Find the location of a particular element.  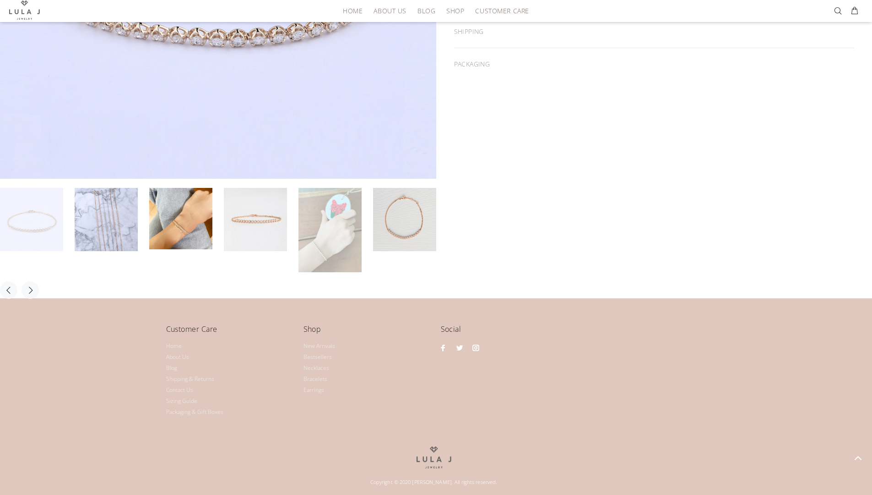

span: Shop is located at coordinates (455, 11).